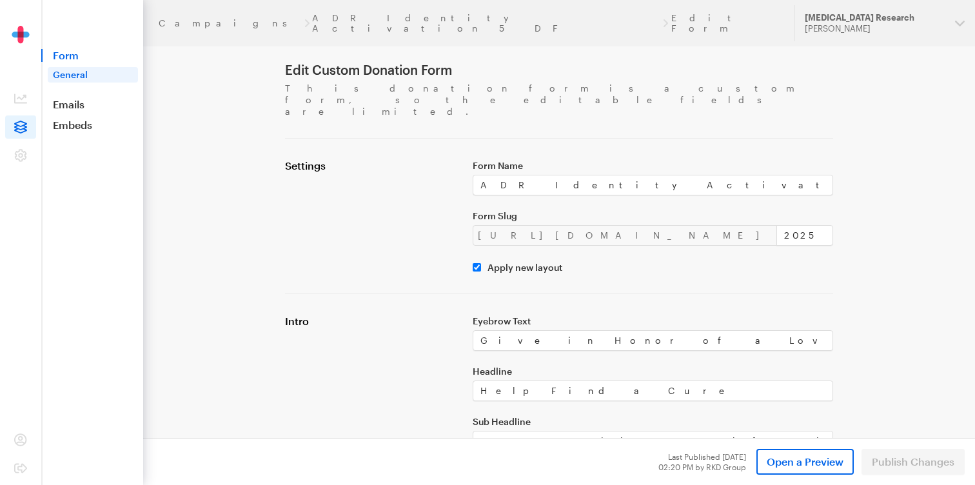  Describe the element at coordinates (92, 55) in the screenshot. I see `span: Form` at that location.